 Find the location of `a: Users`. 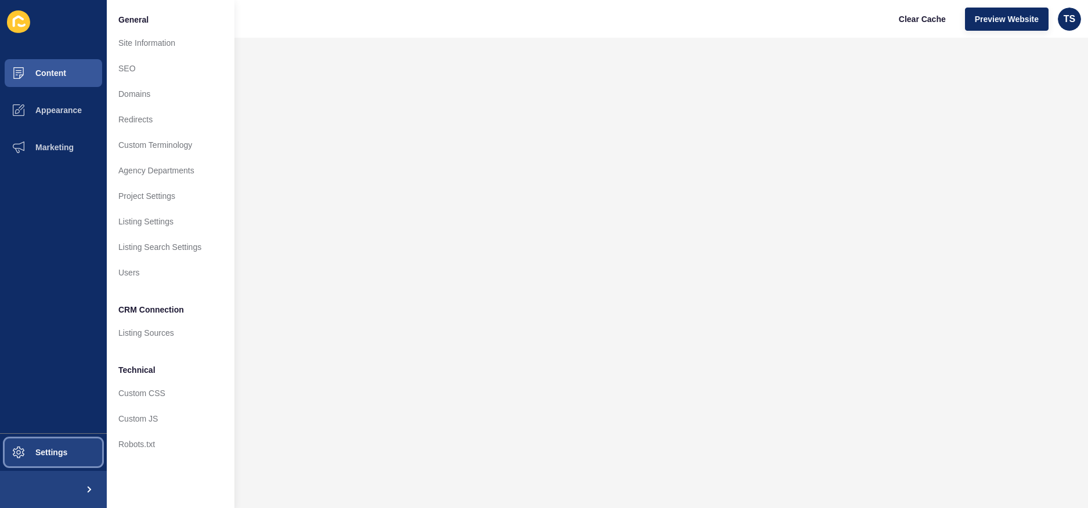

a: Users is located at coordinates (171, 273).